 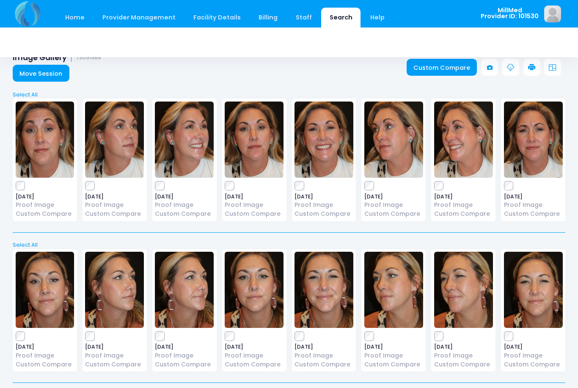 What do you see at coordinates (268, 17) in the screenshot?
I see `a: Billing` at bounding box center [268, 17].